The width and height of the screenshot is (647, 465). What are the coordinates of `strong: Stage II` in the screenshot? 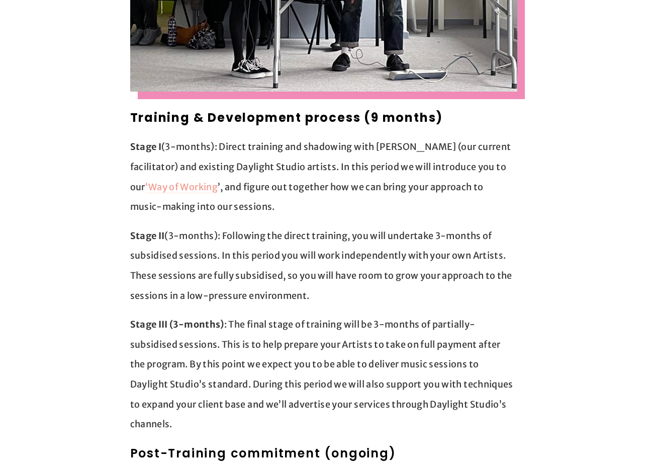 It's located at (147, 235).